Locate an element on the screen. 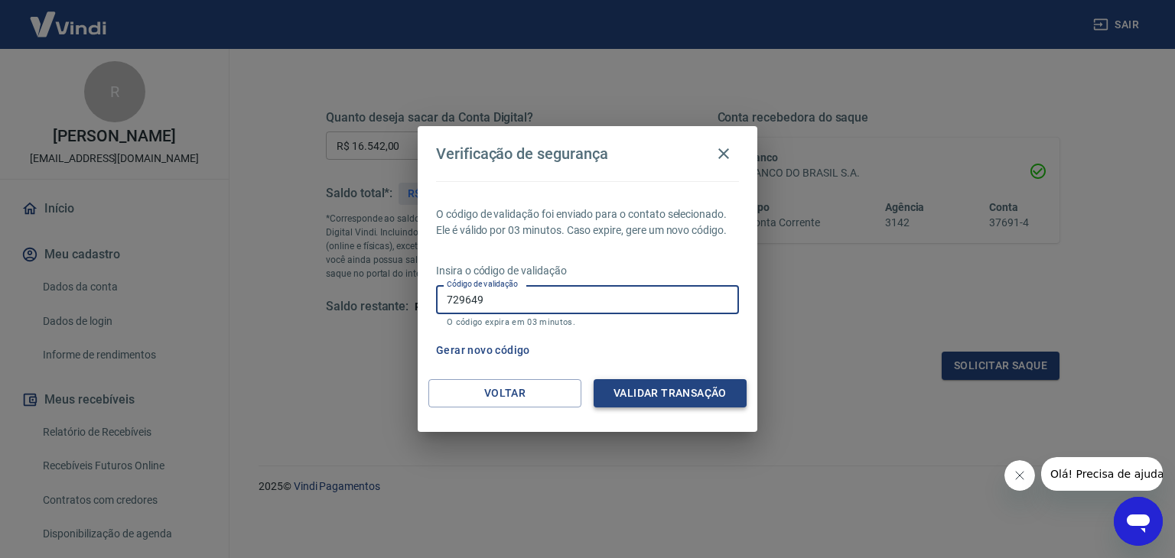 The width and height of the screenshot is (1175, 558). h4: Verificação de segurança is located at coordinates (522, 154).